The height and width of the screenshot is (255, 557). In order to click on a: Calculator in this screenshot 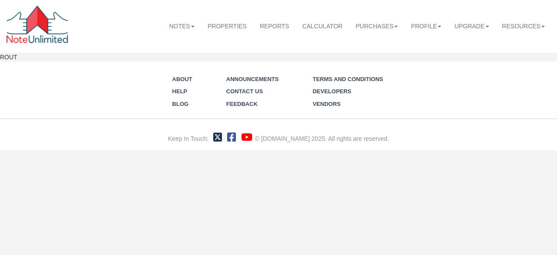, I will do `click(322, 26)`.